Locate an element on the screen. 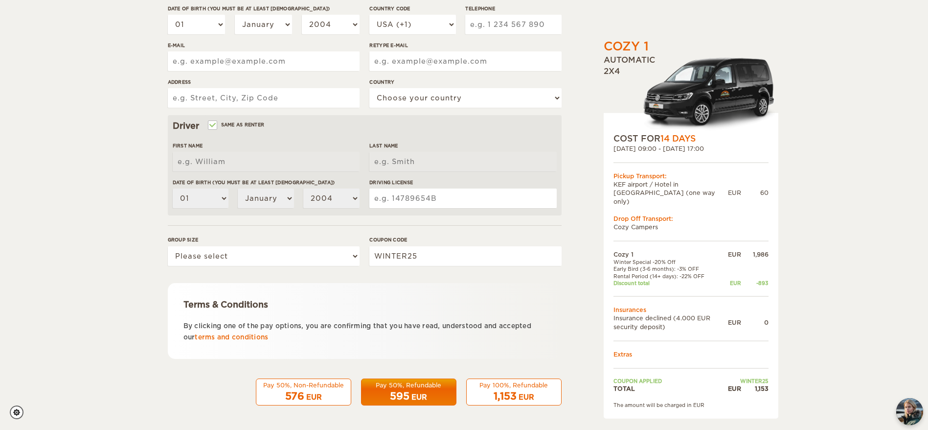 This screenshot has width=928, height=430. label: Same as renter is located at coordinates (237, 124).